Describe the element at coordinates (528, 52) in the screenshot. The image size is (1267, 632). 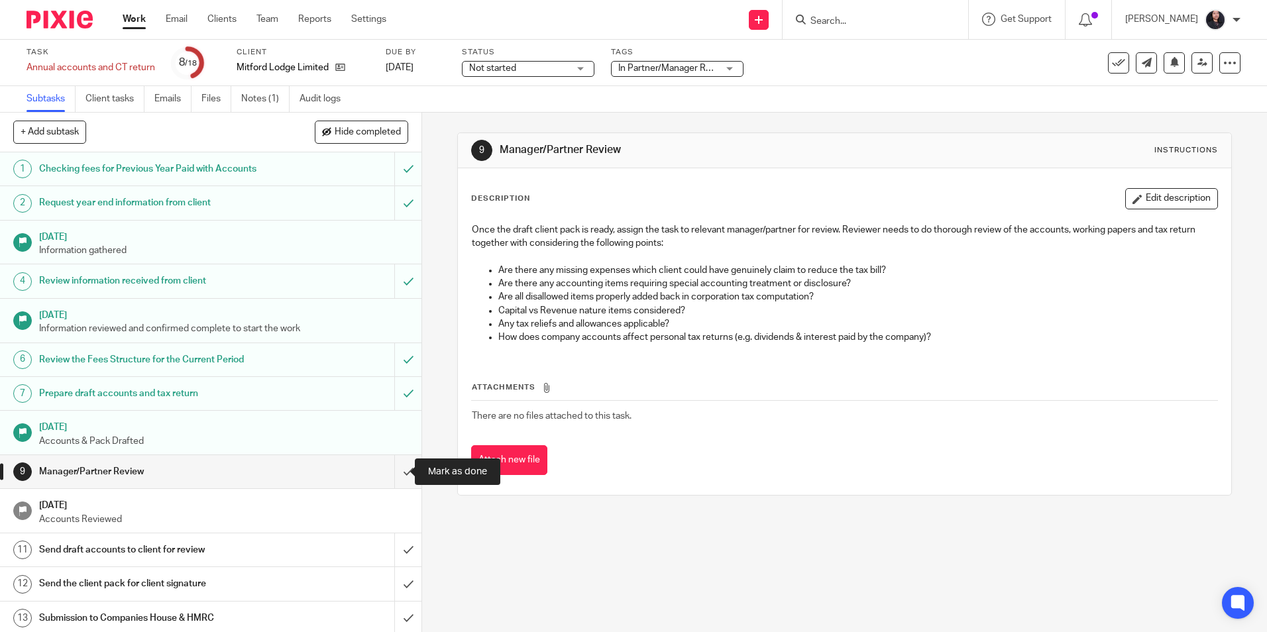
I see `label: Status` at that location.